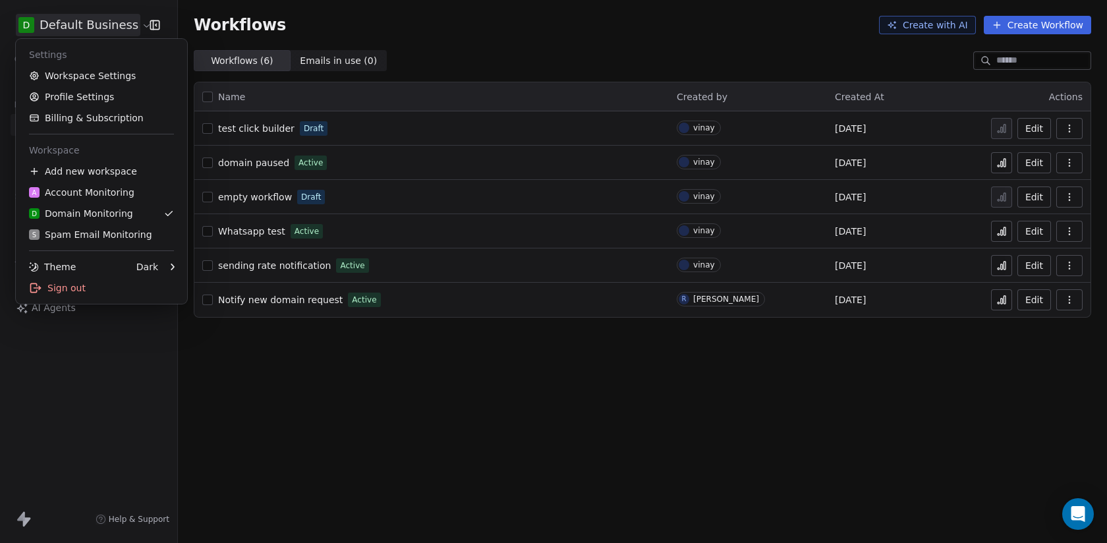  I want to click on div: Add new workspace, so click(102, 171).